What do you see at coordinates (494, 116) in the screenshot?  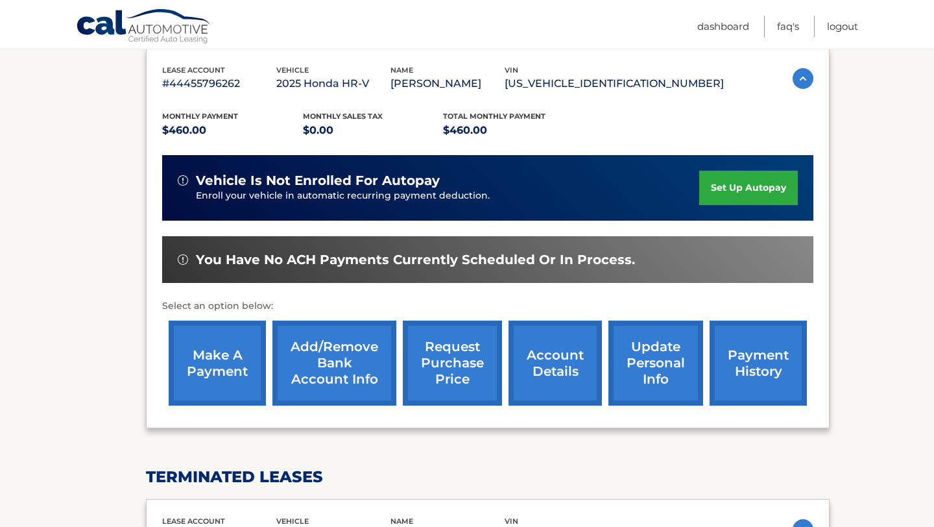 I see `span: Total Monthly Payment` at bounding box center [494, 116].